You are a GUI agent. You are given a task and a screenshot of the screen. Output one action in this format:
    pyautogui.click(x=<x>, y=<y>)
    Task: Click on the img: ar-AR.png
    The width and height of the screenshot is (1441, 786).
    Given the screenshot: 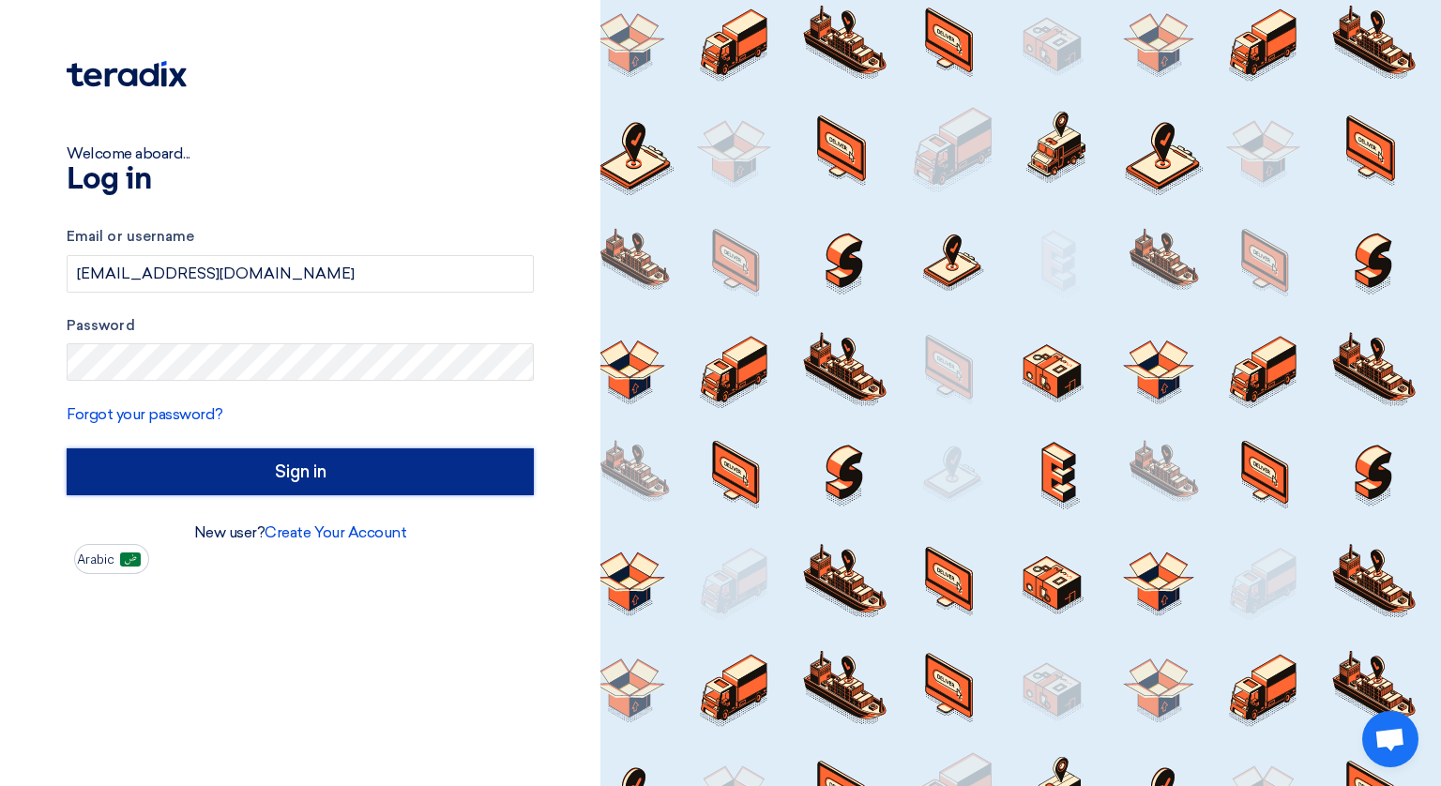 What is the action you would take?
    pyautogui.click(x=130, y=559)
    